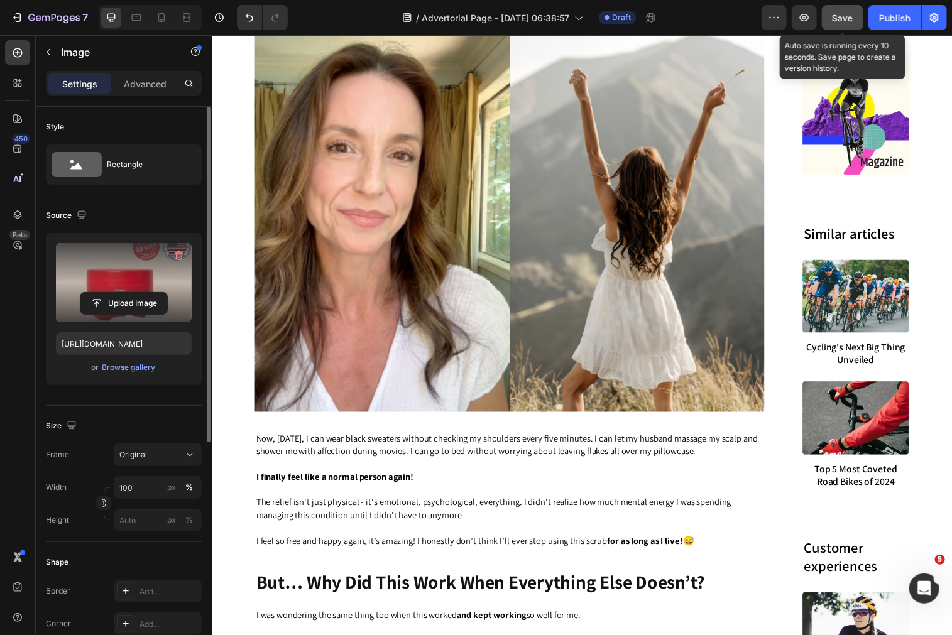 The image size is (952, 635). Describe the element at coordinates (656, 80) in the screenshot. I see `img: gempages_487139829310555057-7417b2d1-0b4a-4480-8629-8b7af005082d.webp` at that location.